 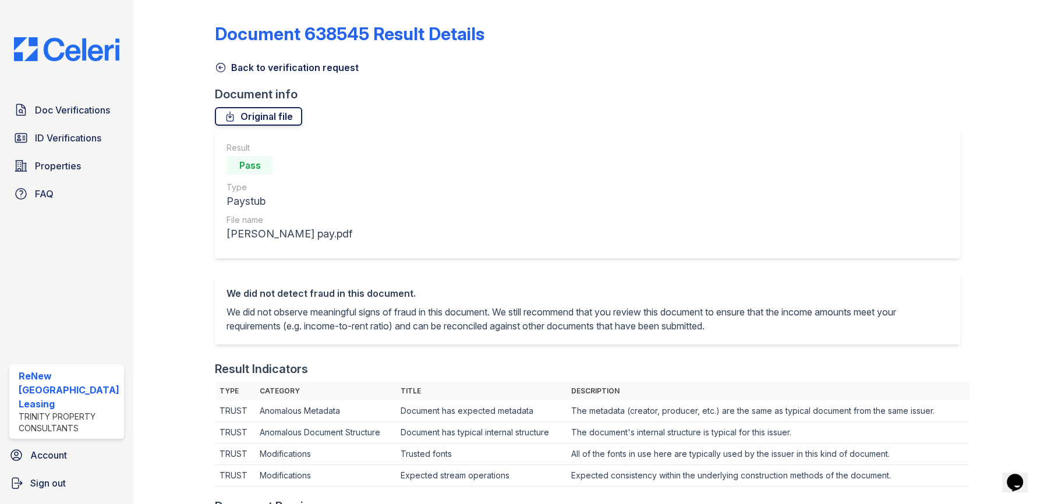 I want to click on td: The metadata (creator, producer, etc.) are the same as typical document from the same issuer., so click(x=768, y=411).